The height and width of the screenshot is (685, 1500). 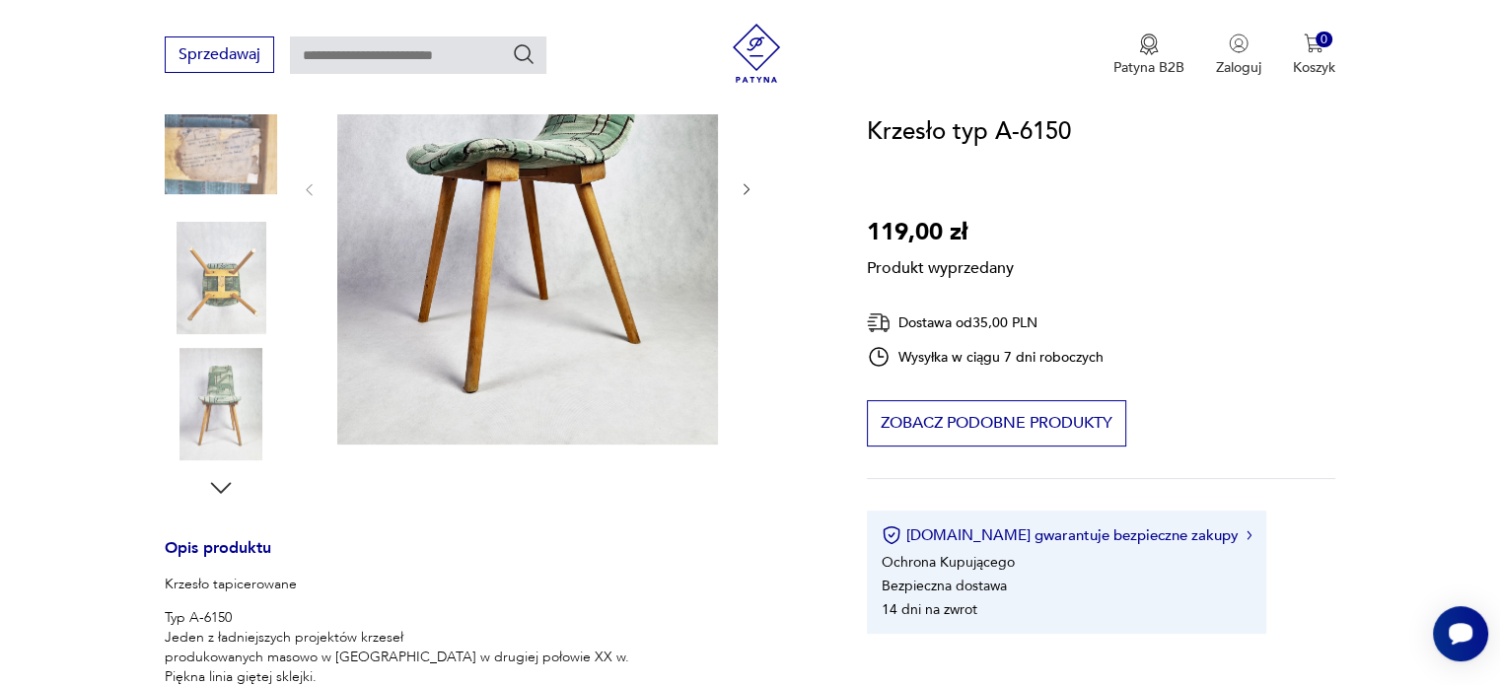 I want to click on button: 0Koszyk, so click(x=1314, y=55).